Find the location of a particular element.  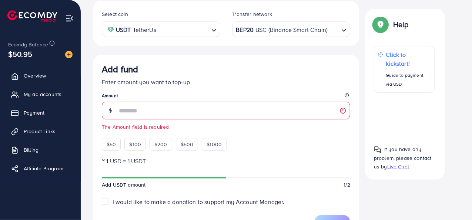

p: Click to kickstart! is located at coordinates (408, 59).